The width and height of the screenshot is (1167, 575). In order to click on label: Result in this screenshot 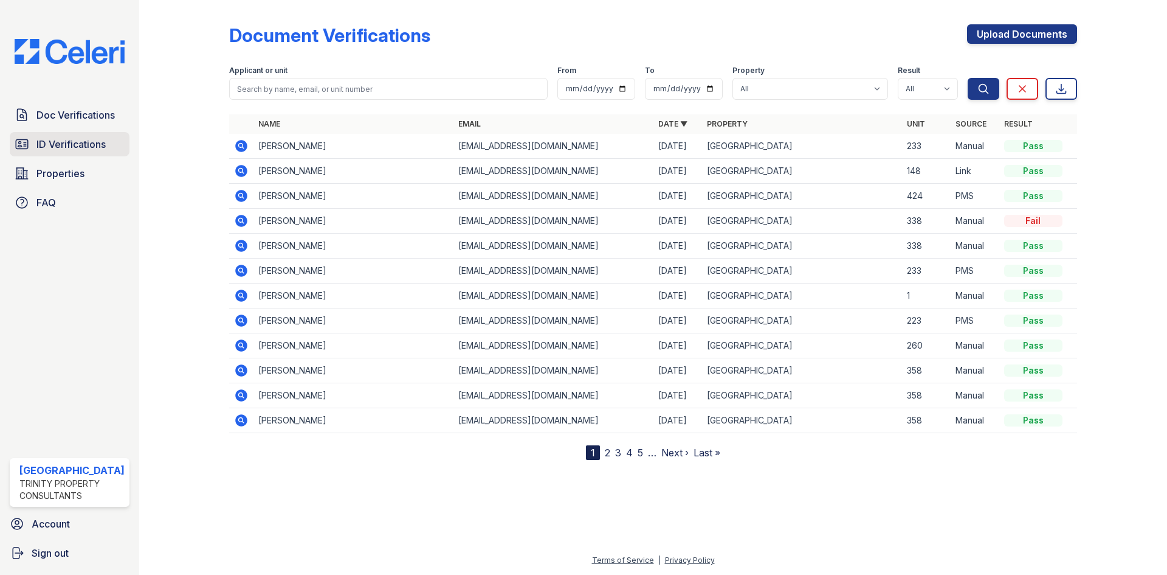, I will do `click(909, 71)`.